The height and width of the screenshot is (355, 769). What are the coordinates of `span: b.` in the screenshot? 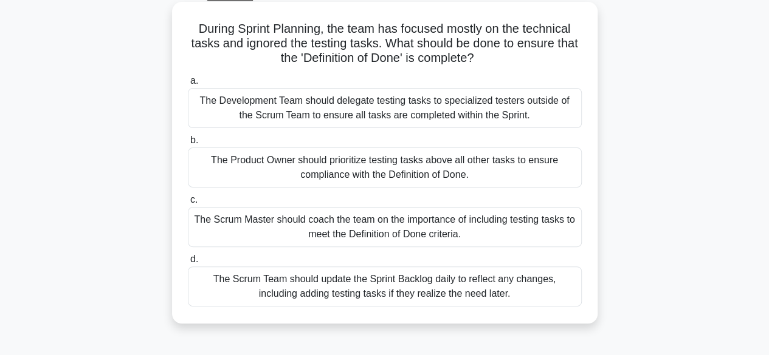 It's located at (194, 140).